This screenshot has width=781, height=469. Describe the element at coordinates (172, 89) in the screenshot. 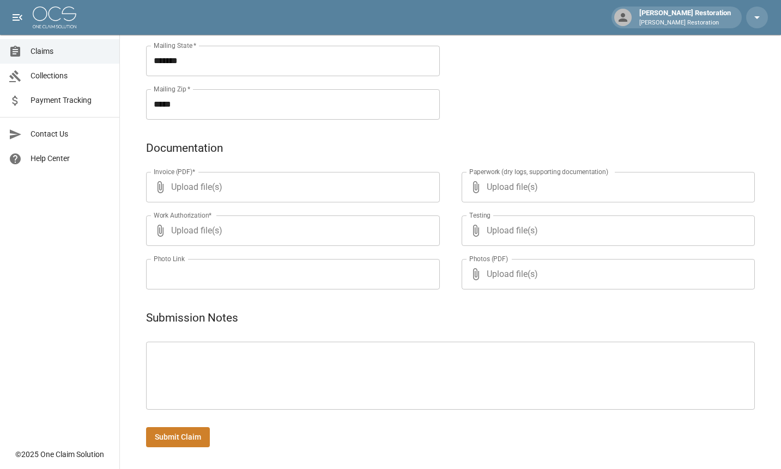

I see `label: Mailing Zip` at that location.